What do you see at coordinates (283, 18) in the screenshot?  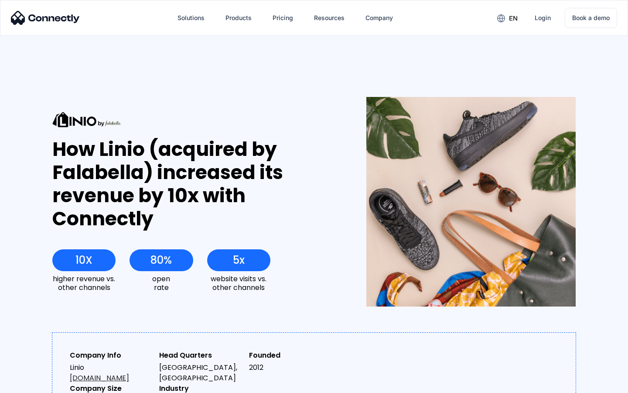 I see `div: Pricing` at bounding box center [283, 18].